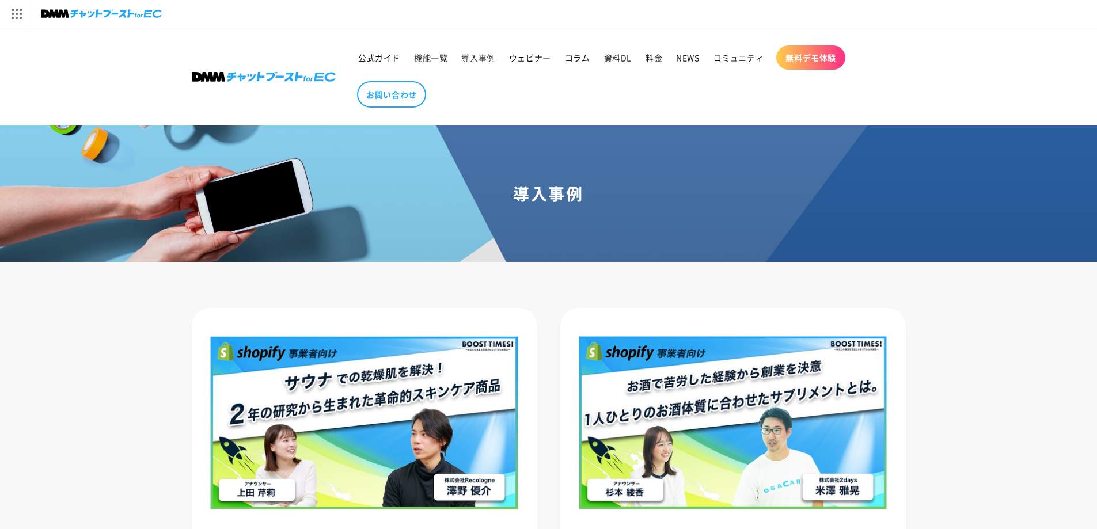 The width and height of the screenshot is (1097, 529). I want to click on span: 無料デモ体験, so click(811, 58).